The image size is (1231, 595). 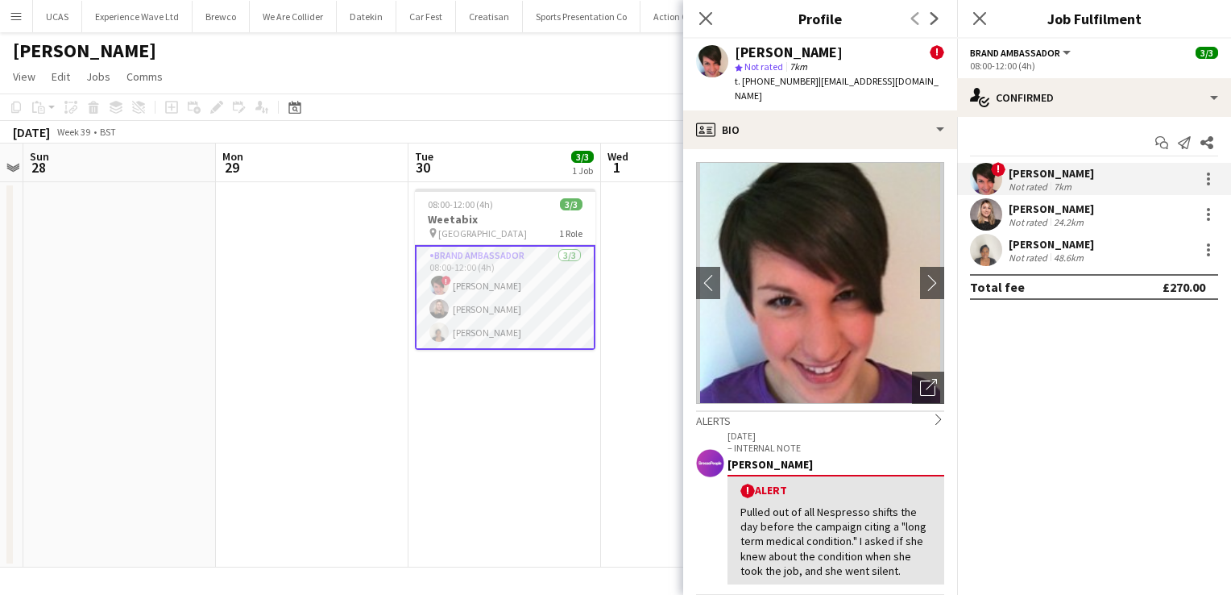 I want to click on div: Total fee, so click(x=997, y=287).